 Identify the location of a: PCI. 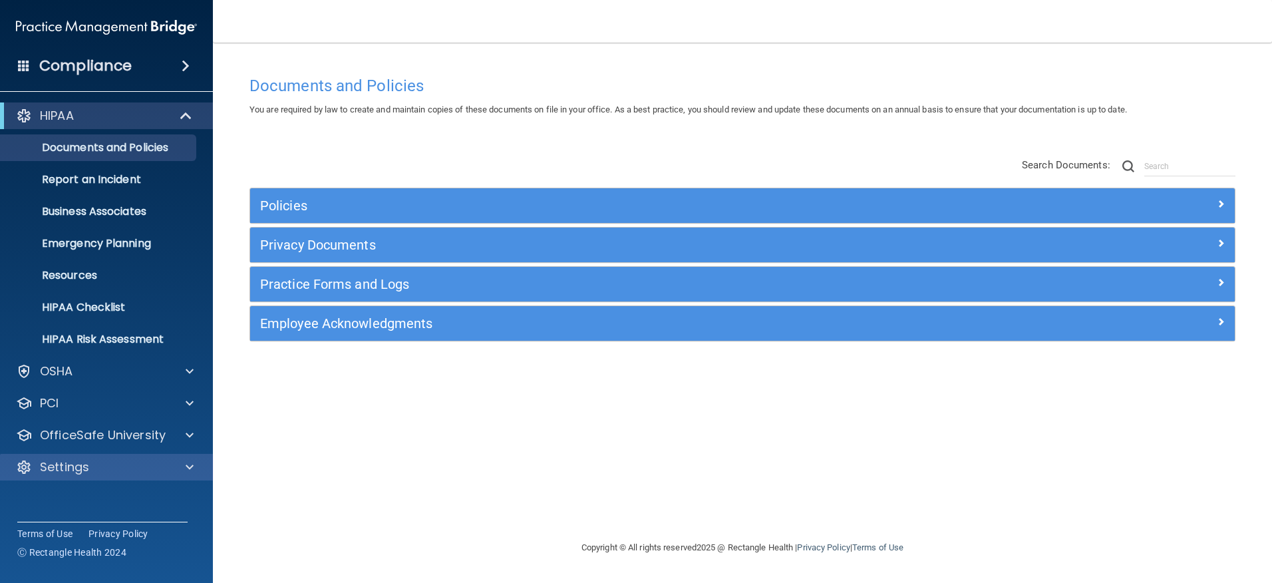
(104, 403).